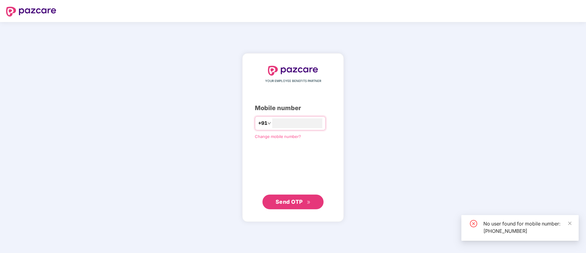  What do you see at coordinates (263, 123) in the screenshot?
I see `span: +91` at bounding box center [263, 123].